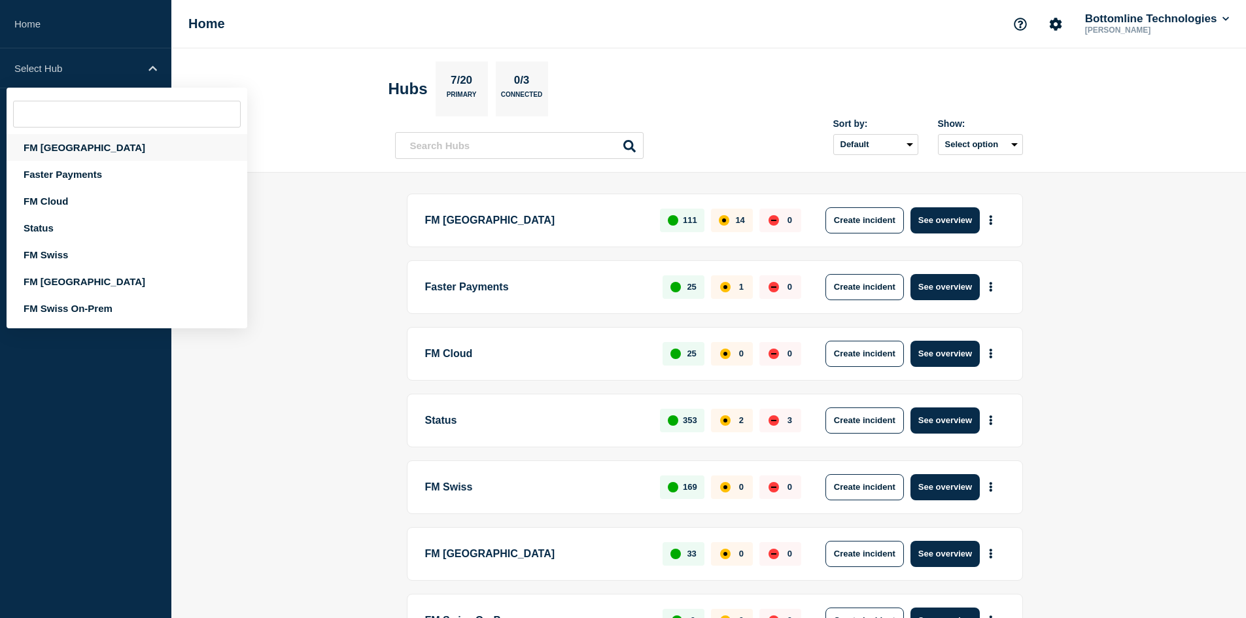  What do you see at coordinates (127, 201) in the screenshot?
I see `div: FM Cloud` at bounding box center [127, 201].